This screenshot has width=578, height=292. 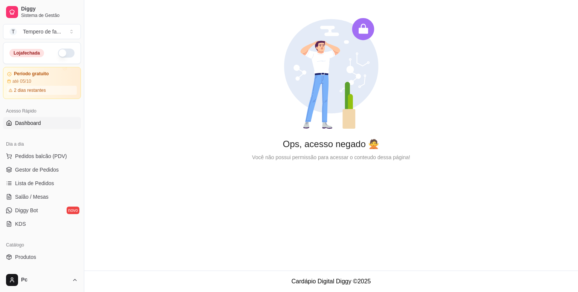 What do you see at coordinates (42, 123) in the screenshot?
I see `a: Dashboard` at bounding box center [42, 123].